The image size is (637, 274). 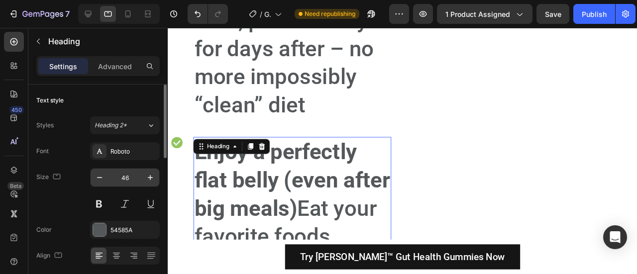 I want to click on span: Save, so click(x=553, y=14).